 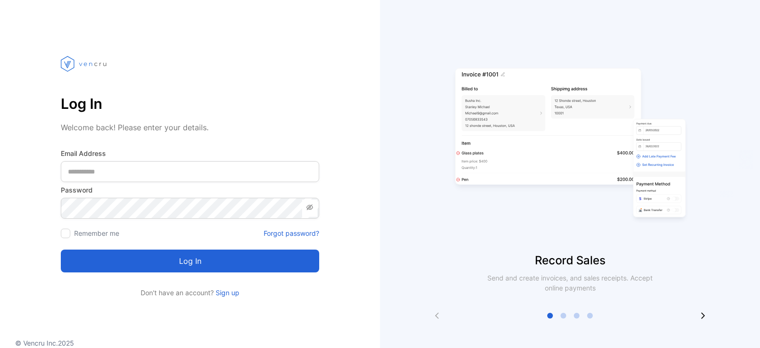 I want to click on a: Forgot password?, so click(x=291, y=233).